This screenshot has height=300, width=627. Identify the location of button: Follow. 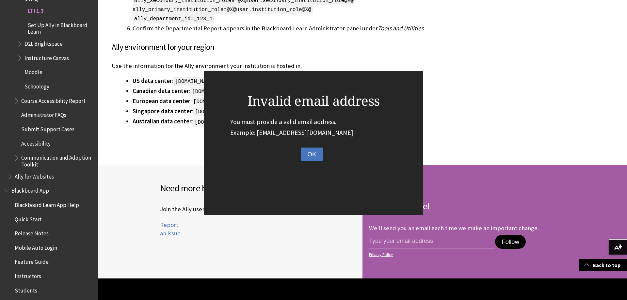
(511, 242).